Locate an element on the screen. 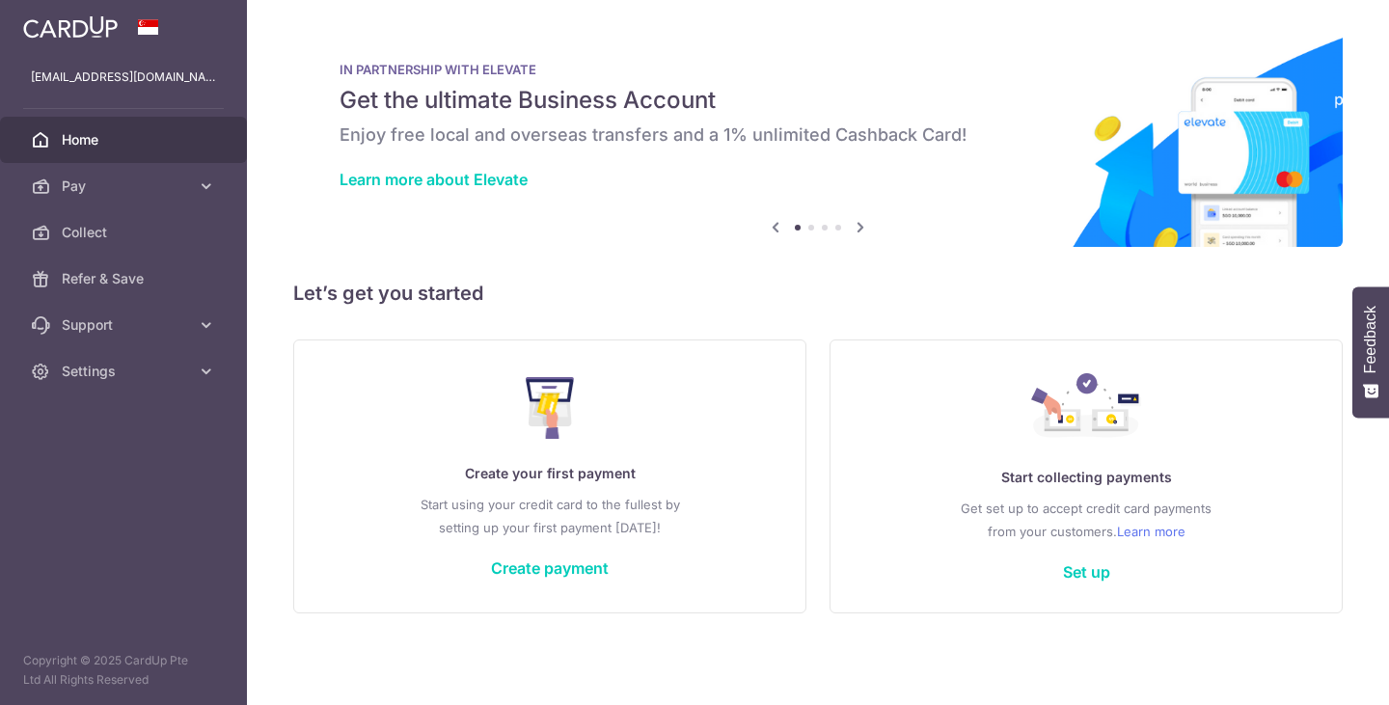  button: Feedback - Show survey is located at coordinates (1371, 352).